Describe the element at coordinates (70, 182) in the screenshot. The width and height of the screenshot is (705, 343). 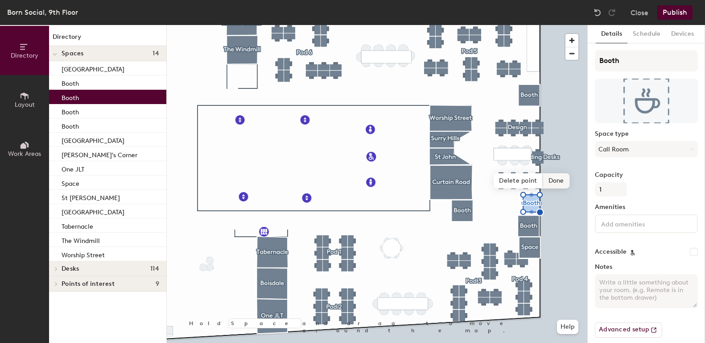
I see `p: Space` at that location.